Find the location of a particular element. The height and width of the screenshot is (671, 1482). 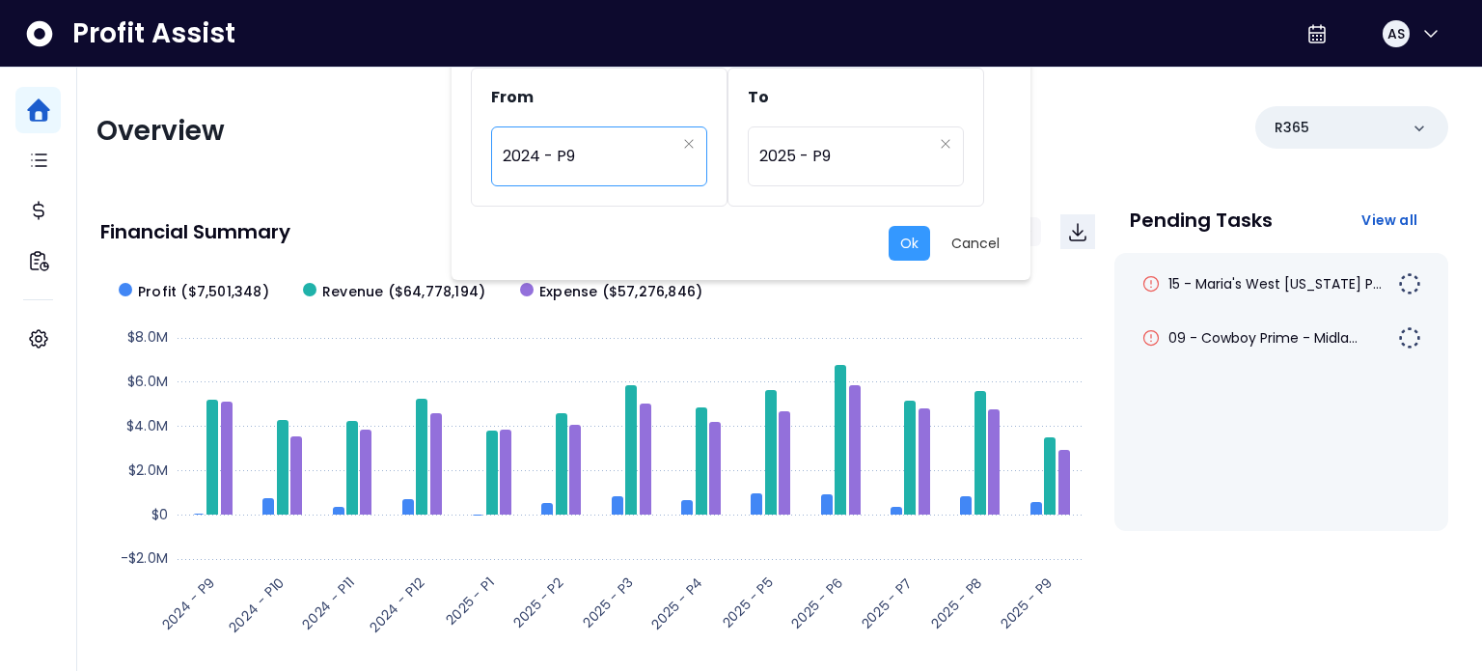

span: AS is located at coordinates (1396, 34).